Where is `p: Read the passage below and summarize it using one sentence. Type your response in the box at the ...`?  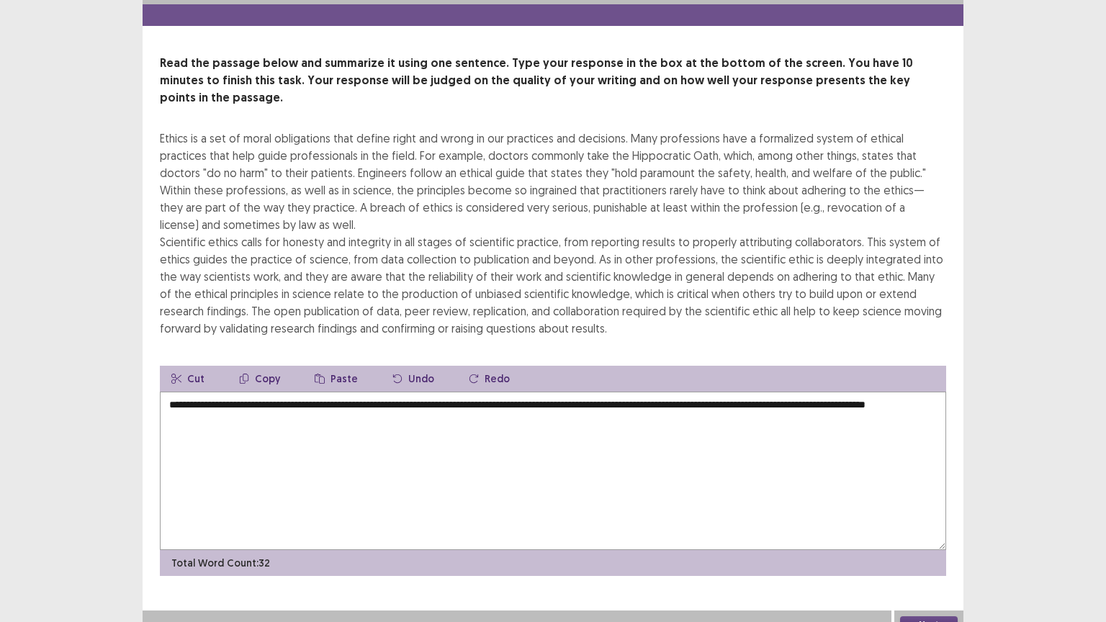
p: Read the passage below and summarize it using one sentence. Type your response in the box at the ... is located at coordinates (553, 81).